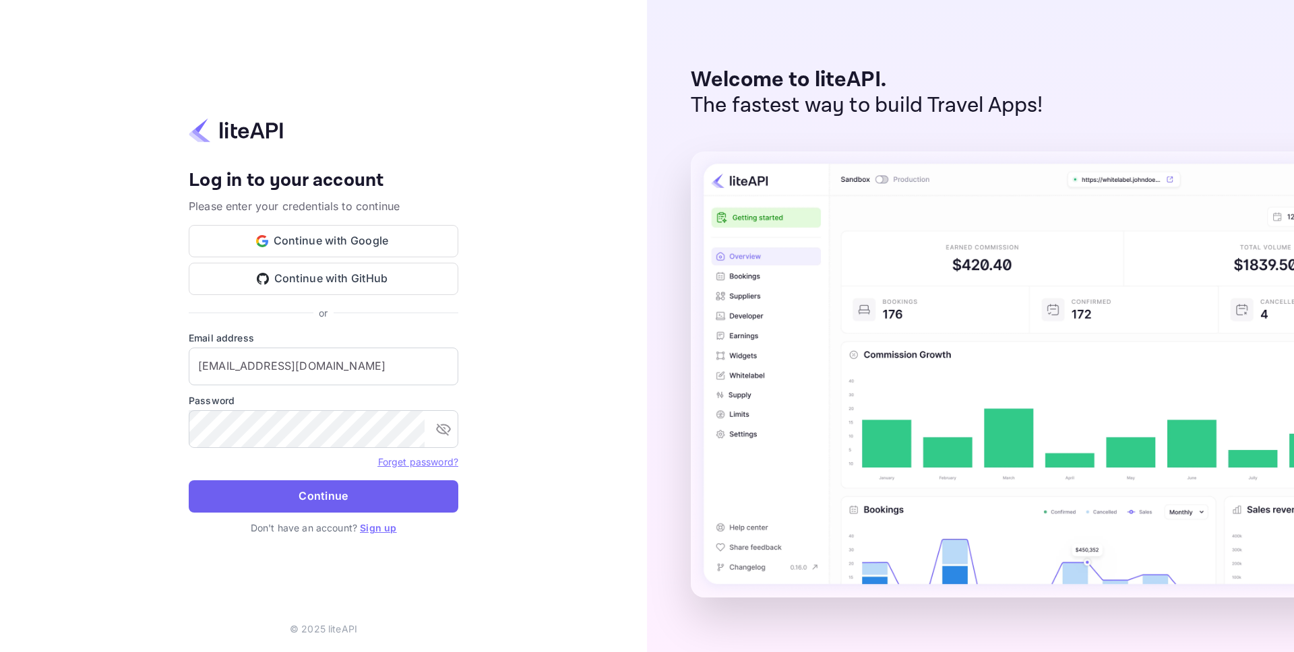  Describe the element at coordinates (867, 106) in the screenshot. I see `p: The fastest way to build Travel Apps!` at that location.